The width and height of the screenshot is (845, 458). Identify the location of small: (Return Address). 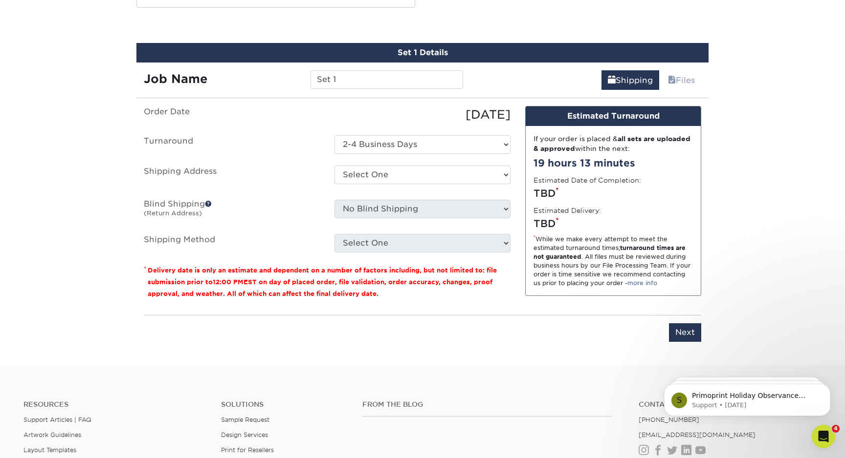
(173, 213).